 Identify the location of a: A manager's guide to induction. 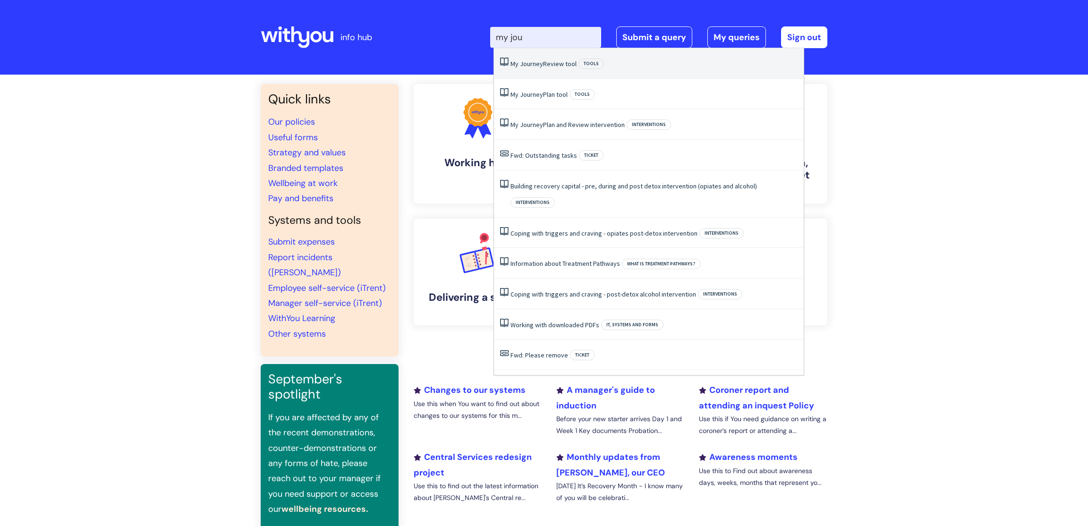
(605, 398).